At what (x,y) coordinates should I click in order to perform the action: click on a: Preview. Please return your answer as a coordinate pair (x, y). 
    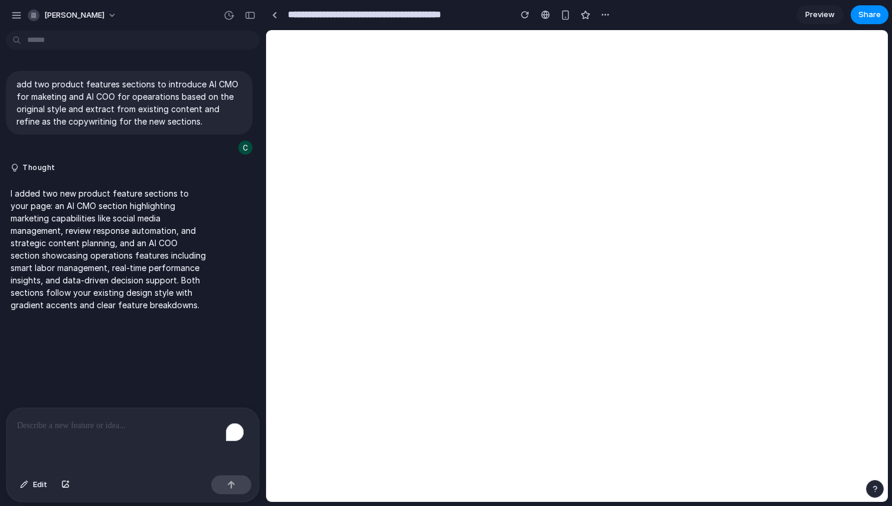
    Looking at the image, I should click on (820, 15).